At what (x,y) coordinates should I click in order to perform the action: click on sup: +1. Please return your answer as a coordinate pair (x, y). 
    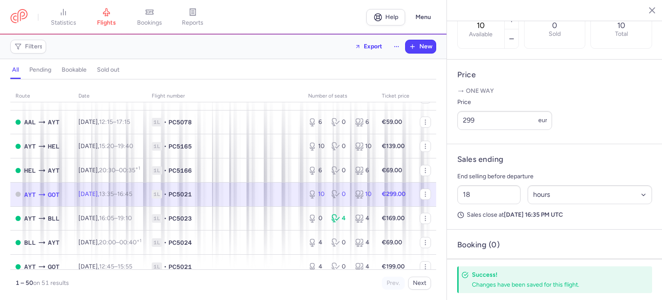
    Looking at the image, I should click on (139, 240).